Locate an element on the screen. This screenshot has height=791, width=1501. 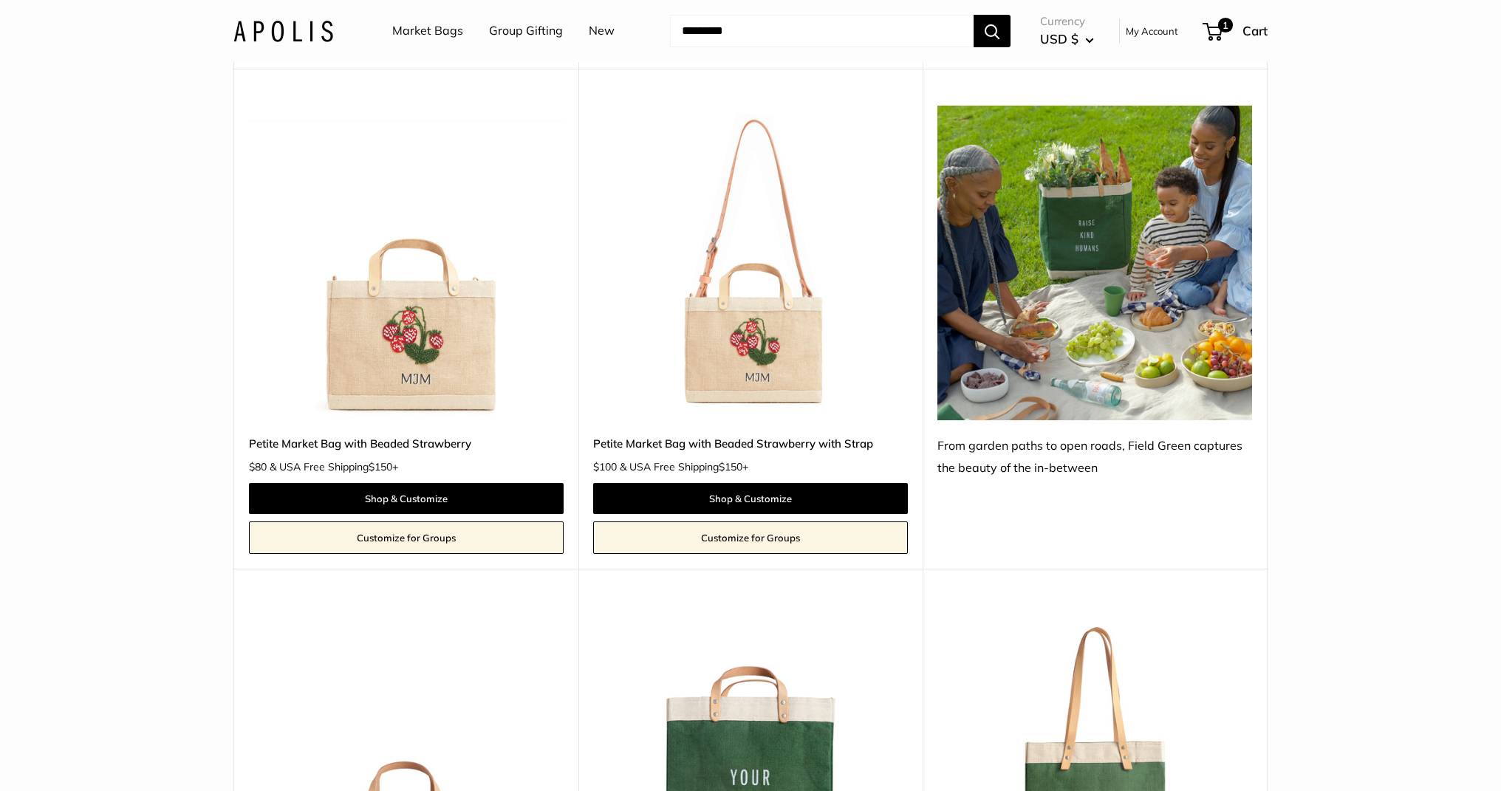
button: USD $ is located at coordinates (1067, 39).